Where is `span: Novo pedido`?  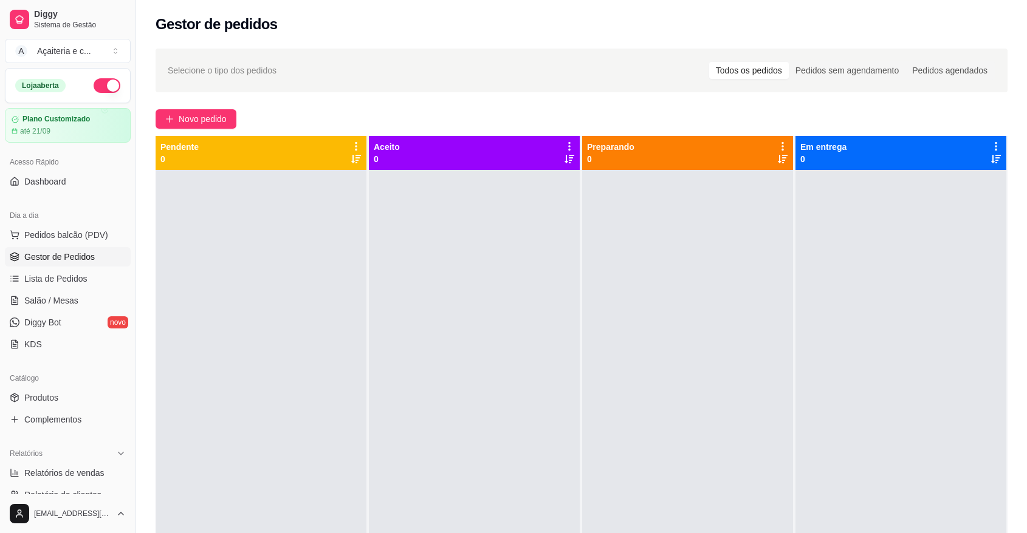
span: Novo pedido is located at coordinates (202, 119).